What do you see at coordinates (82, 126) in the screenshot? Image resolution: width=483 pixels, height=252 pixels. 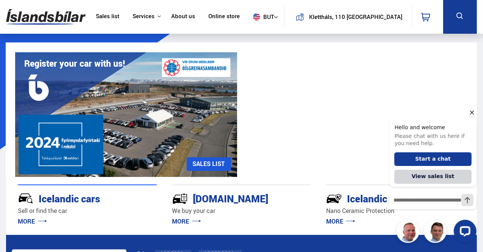 I see `button: Open LiveChat chat interface` at bounding box center [82, 126].